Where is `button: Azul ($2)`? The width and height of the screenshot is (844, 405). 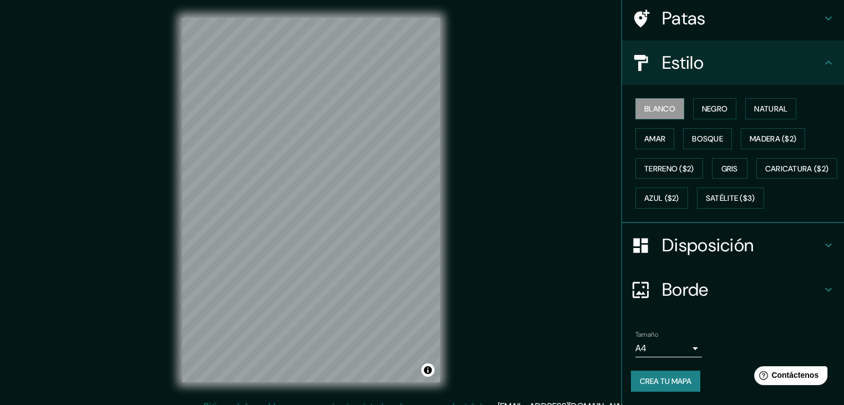 button: Azul ($2) is located at coordinates (661, 198).